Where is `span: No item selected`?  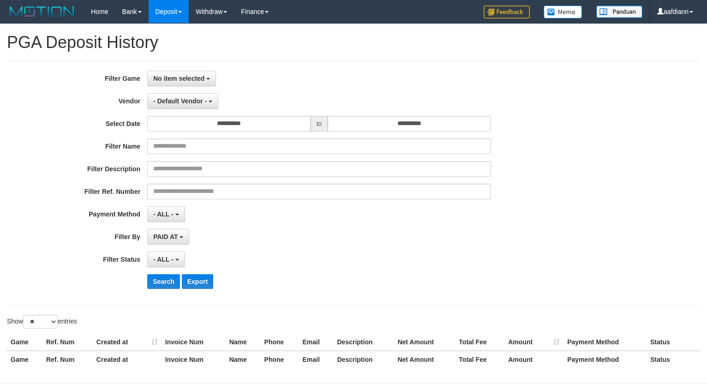 span: No item selected is located at coordinates (179, 78).